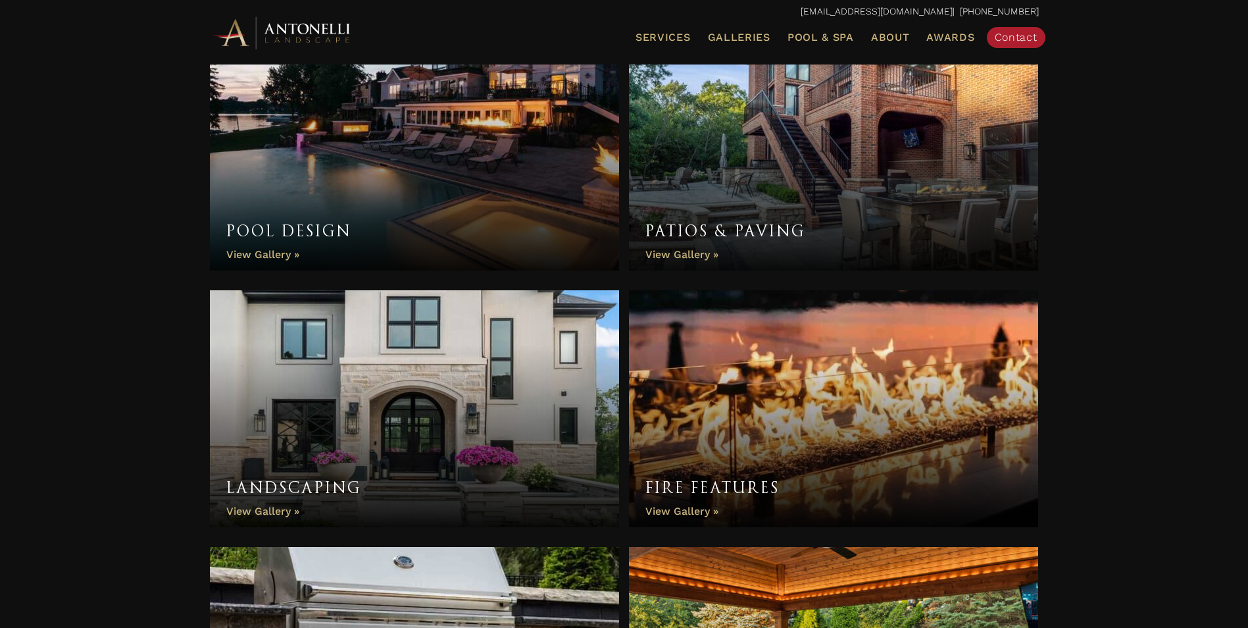  I want to click on span: Galleries, so click(739, 37).